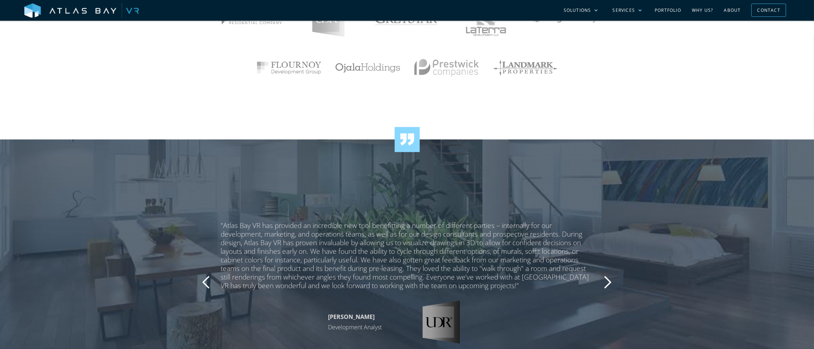 This screenshot has height=349, width=814. What do you see at coordinates (768, 10) in the screenshot?
I see `div: Contact` at bounding box center [768, 10].